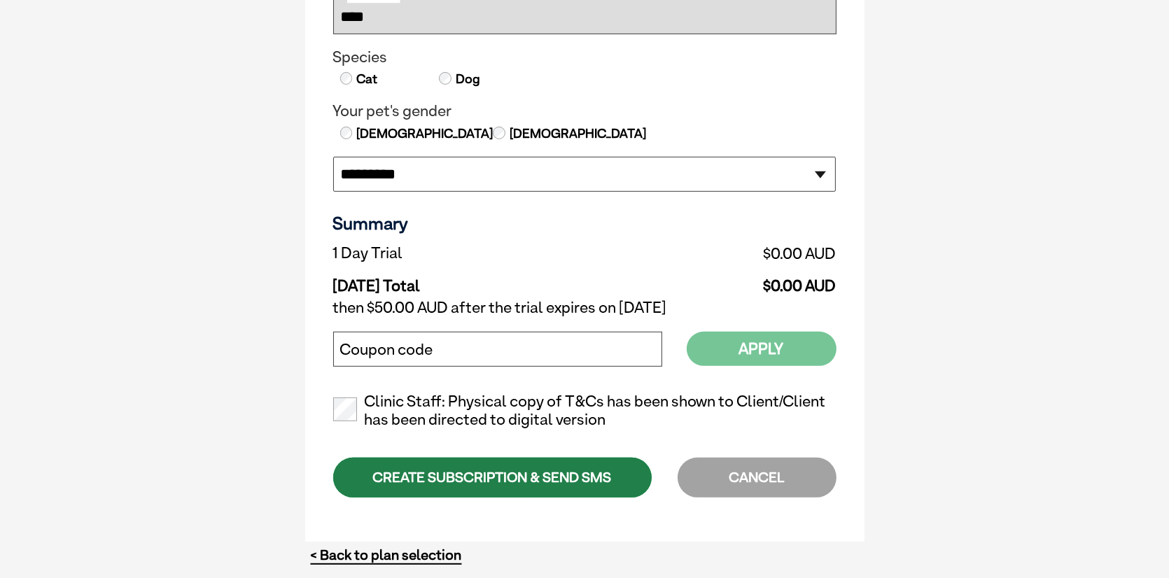 The width and height of the screenshot is (1169, 578). What do you see at coordinates (757, 477) in the screenshot?
I see `div: CANCEL` at bounding box center [757, 477].